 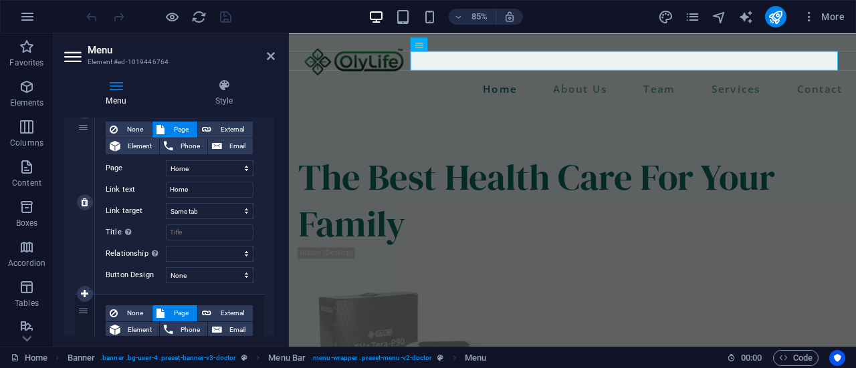 What do you see at coordinates (199, 17) in the screenshot?
I see `button: reload` at bounding box center [199, 17].